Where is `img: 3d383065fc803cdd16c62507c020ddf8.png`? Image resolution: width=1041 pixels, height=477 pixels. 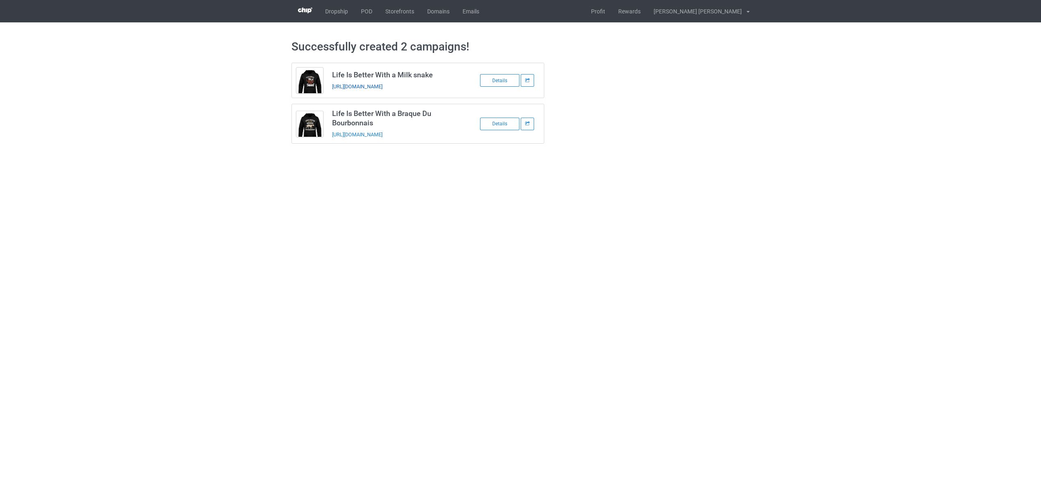 img: 3d383065fc803cdd16c62507c020ddf8.png is located at coordinates (305, 10).